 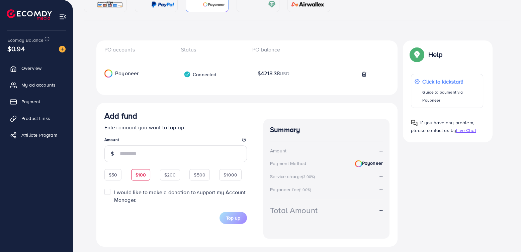 What do you see at coordinates (36, 118) in the screenshot?
I see `span: Product Links` at bounding box center [36, 118].